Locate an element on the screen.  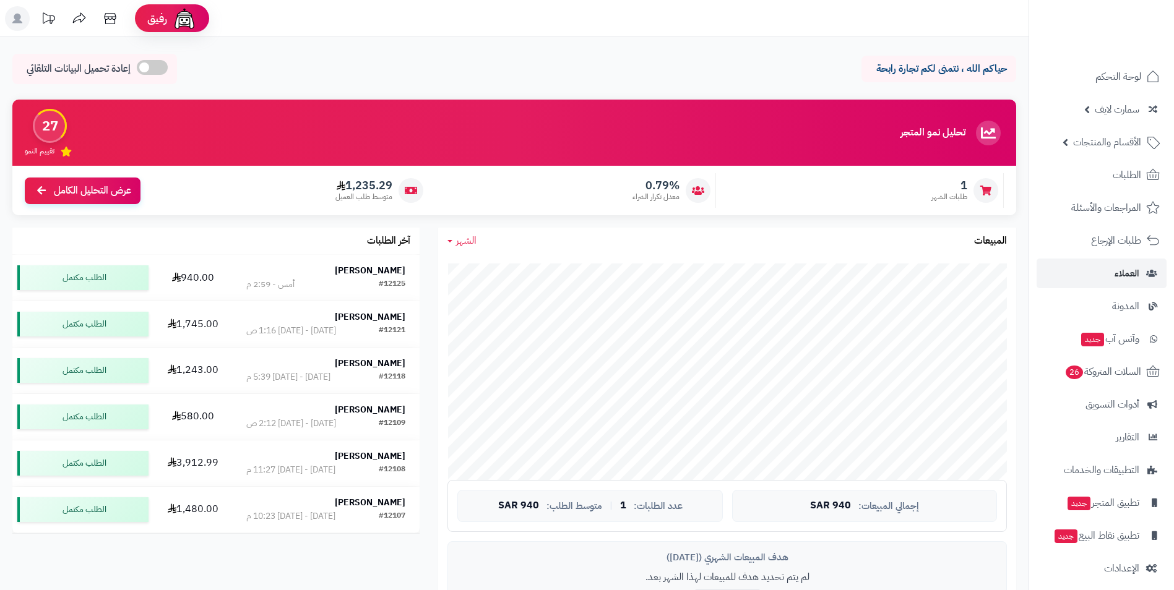
a: طلبات الإرجاع is located at coordinates (1101, 241).